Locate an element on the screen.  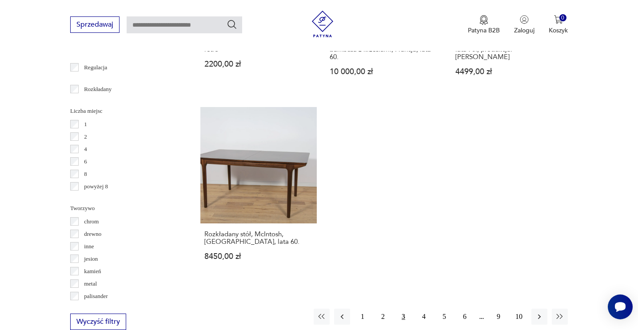
p: 4 is located at coordinates (85, 149).